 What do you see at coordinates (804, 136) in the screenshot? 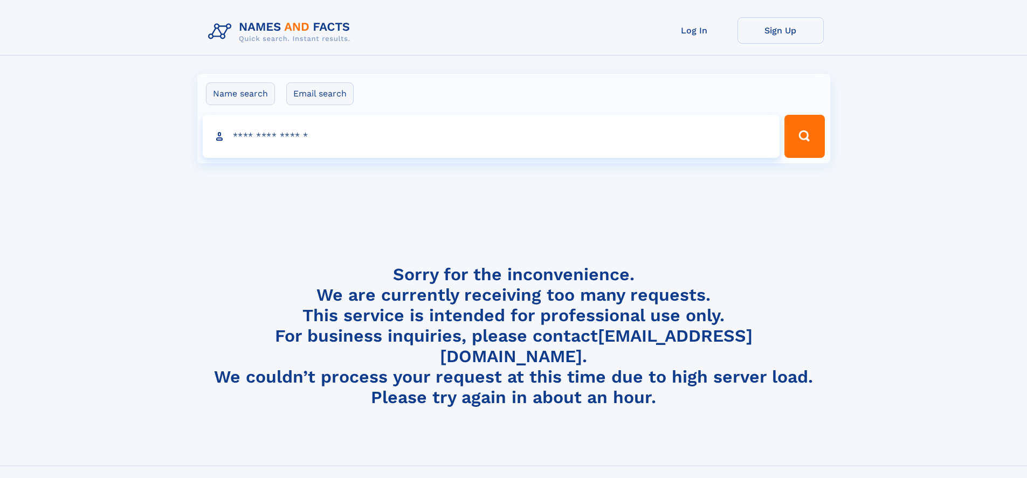
I see `button: Search Button` at bounding box center [804, 136].